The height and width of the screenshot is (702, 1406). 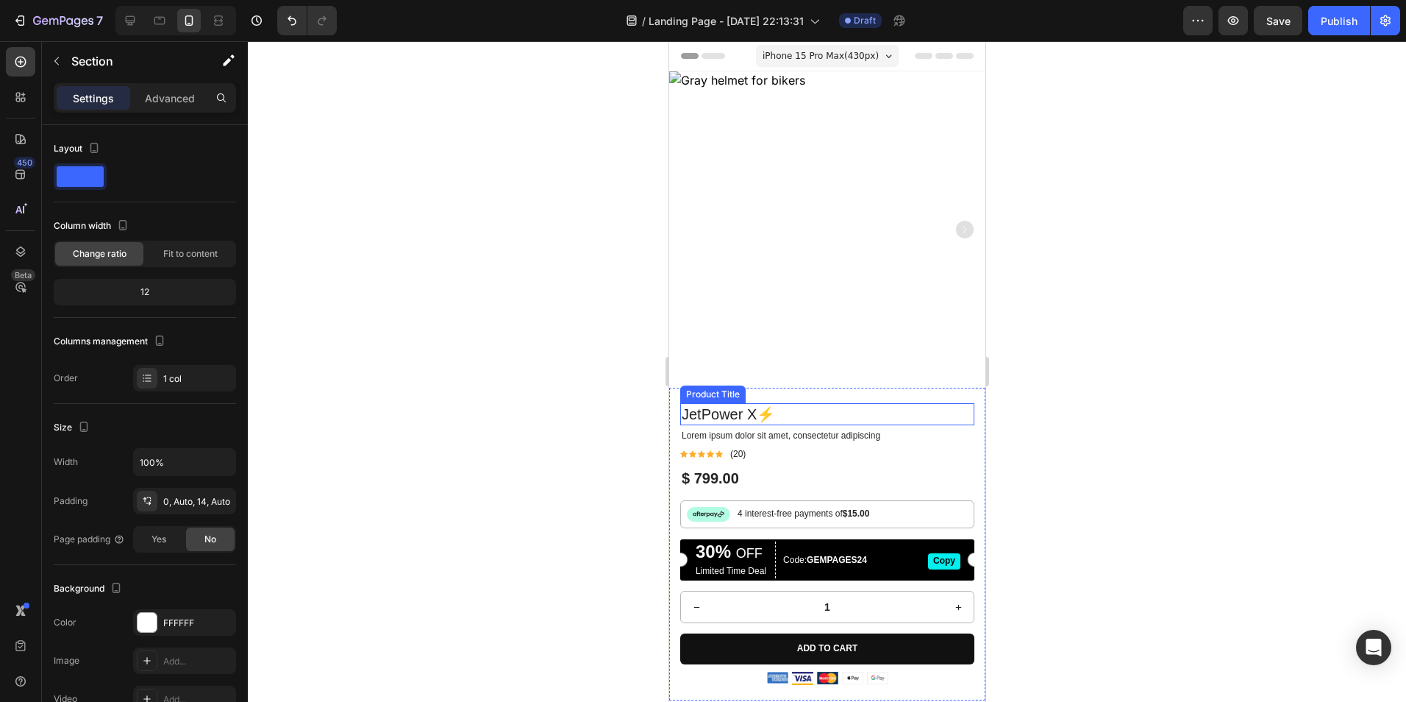 What do you see at coordinates (73, 427) in the screenshot?
I see `div: Size` at bounding box center [73, 427].